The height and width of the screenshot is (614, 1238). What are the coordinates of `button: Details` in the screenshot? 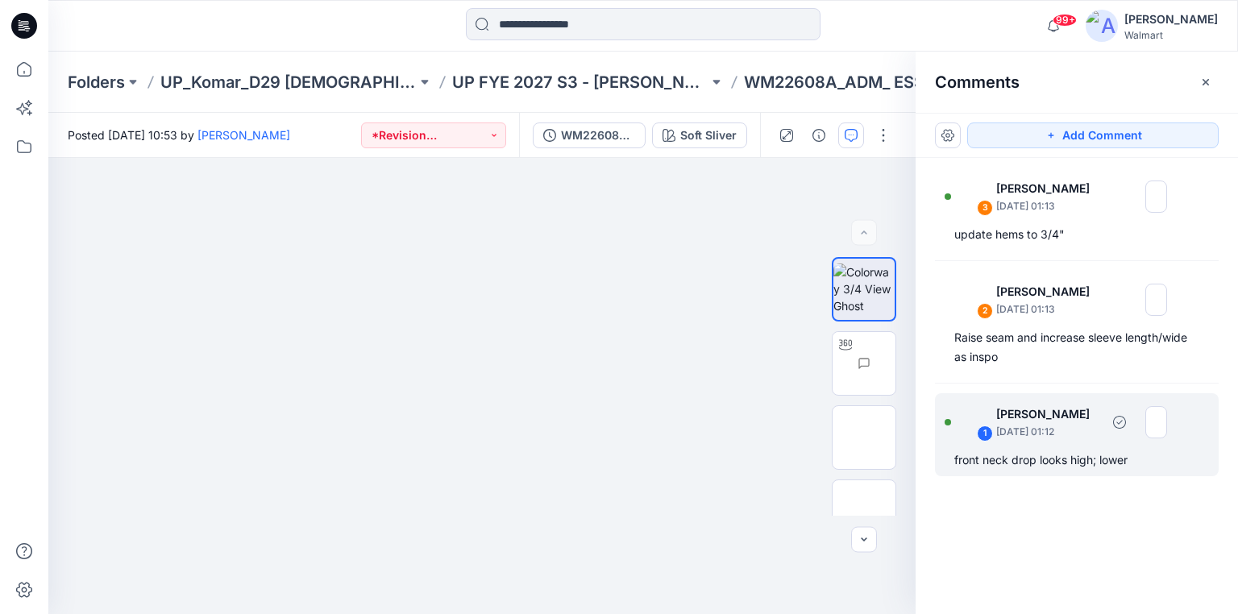 It's located at (819, 135).